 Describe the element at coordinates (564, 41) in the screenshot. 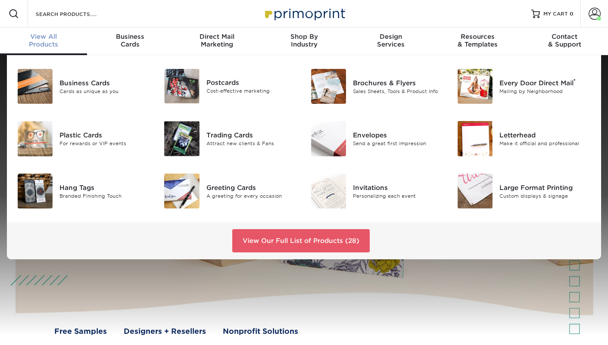

I see `a: Contact& Support` at that location.